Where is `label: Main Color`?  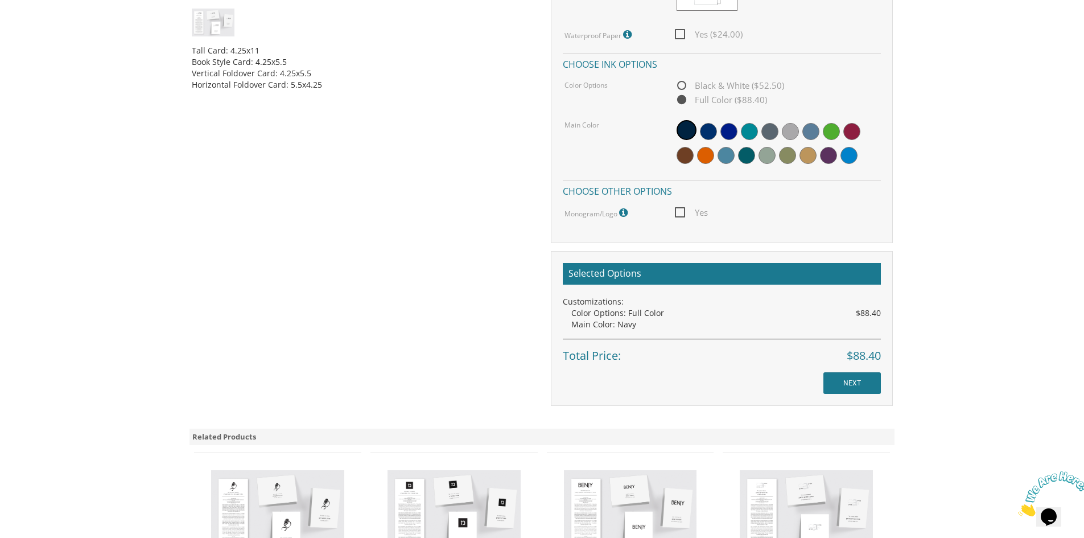 label: Main Color is located at coordinates (581, 125).